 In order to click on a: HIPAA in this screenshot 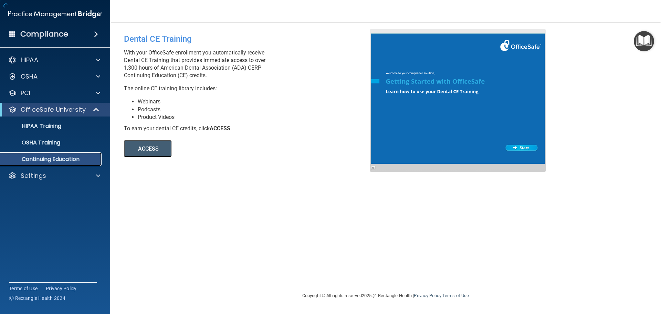, I will do `click(54, 60)`.